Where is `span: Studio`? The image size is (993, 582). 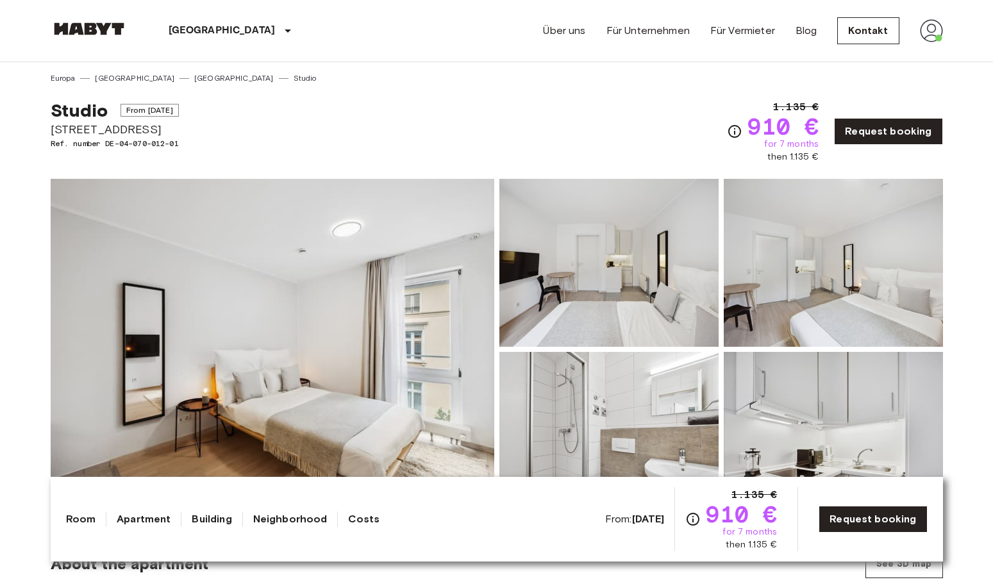 span: Studio is located at coordinates (80, 110).